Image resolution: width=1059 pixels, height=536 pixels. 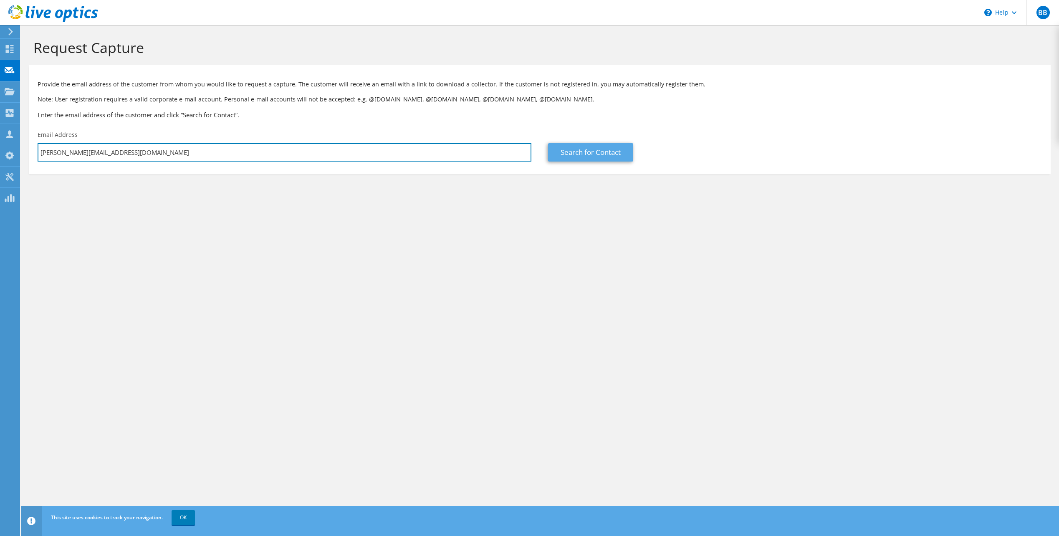 I want to click on span: This site uses cookies to track your navigation., so click(x=107, y=517).